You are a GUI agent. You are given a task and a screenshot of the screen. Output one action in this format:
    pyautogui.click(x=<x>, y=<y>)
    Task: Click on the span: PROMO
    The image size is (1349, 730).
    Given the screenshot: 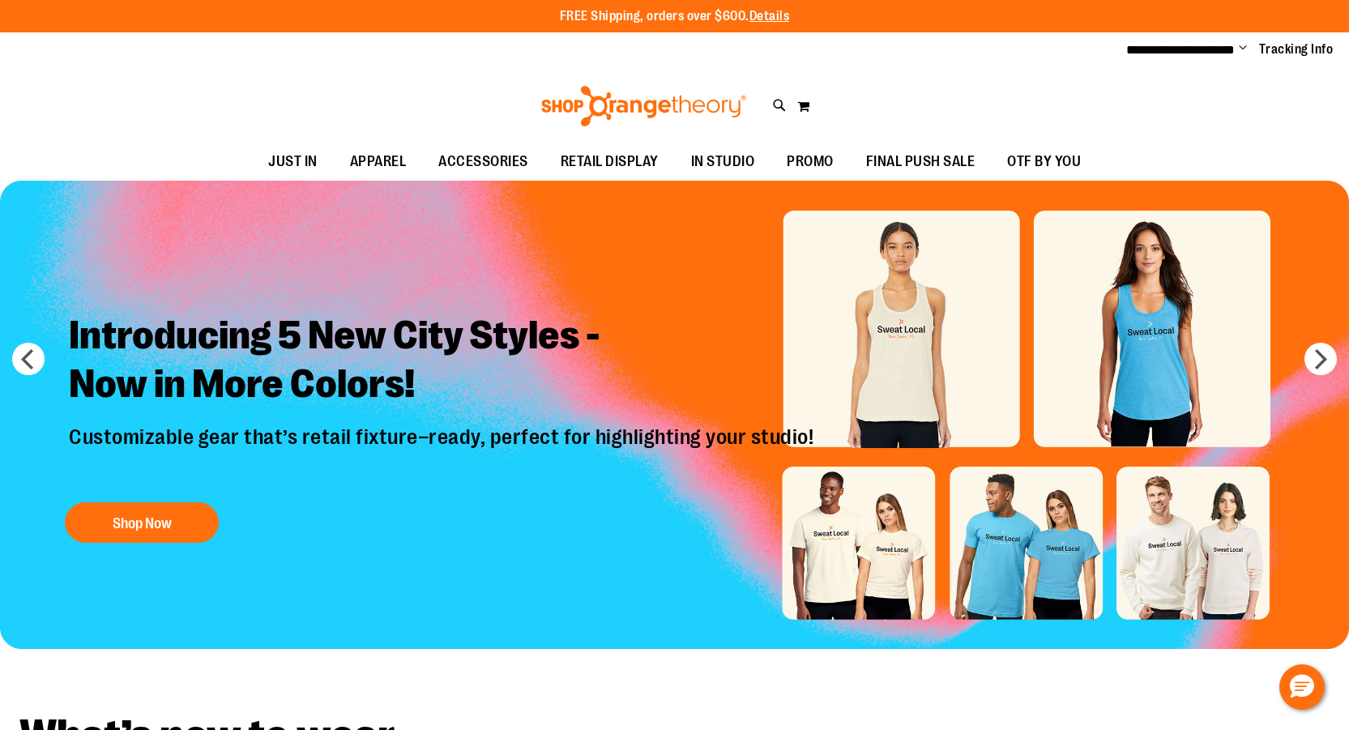 What is the action you would take?
    pyautogui.click(x=810, y=161)
    